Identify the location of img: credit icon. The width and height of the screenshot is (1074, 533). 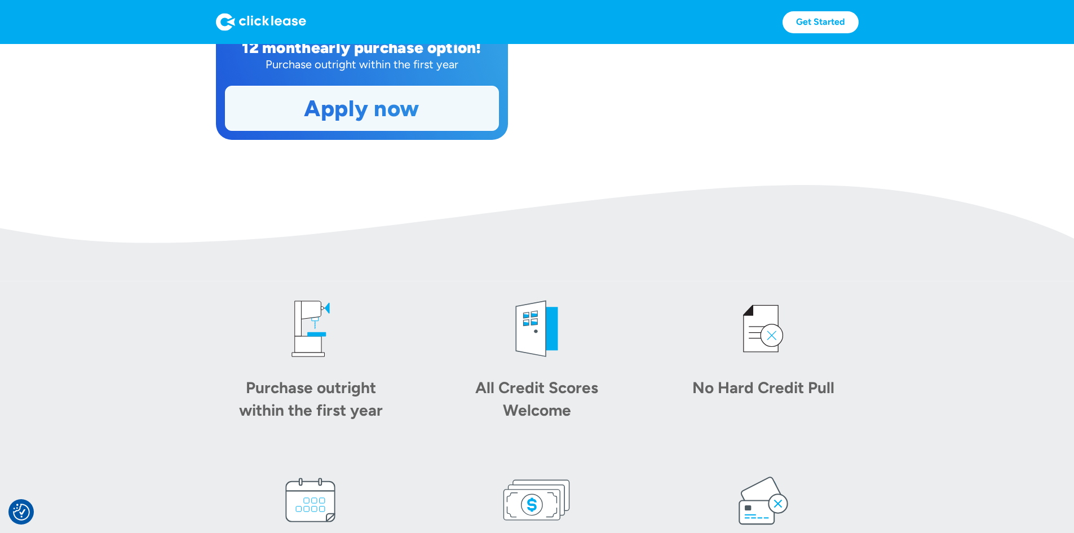
(764, 329).